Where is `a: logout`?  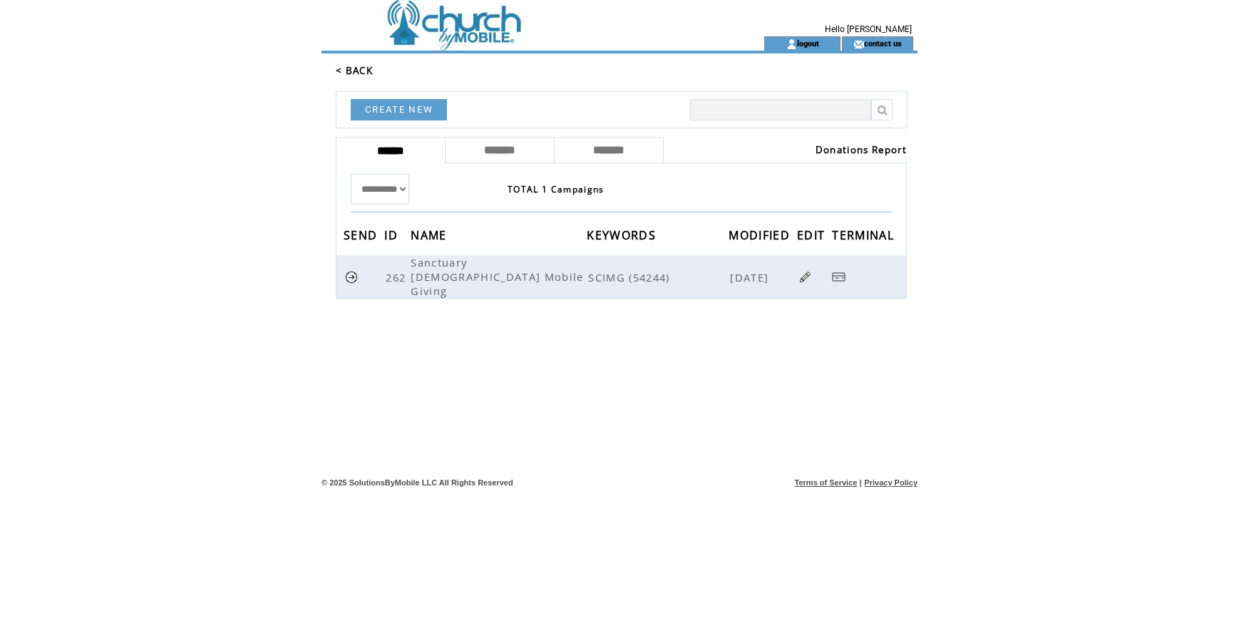
a: logout is located at coordinates (808, 43).